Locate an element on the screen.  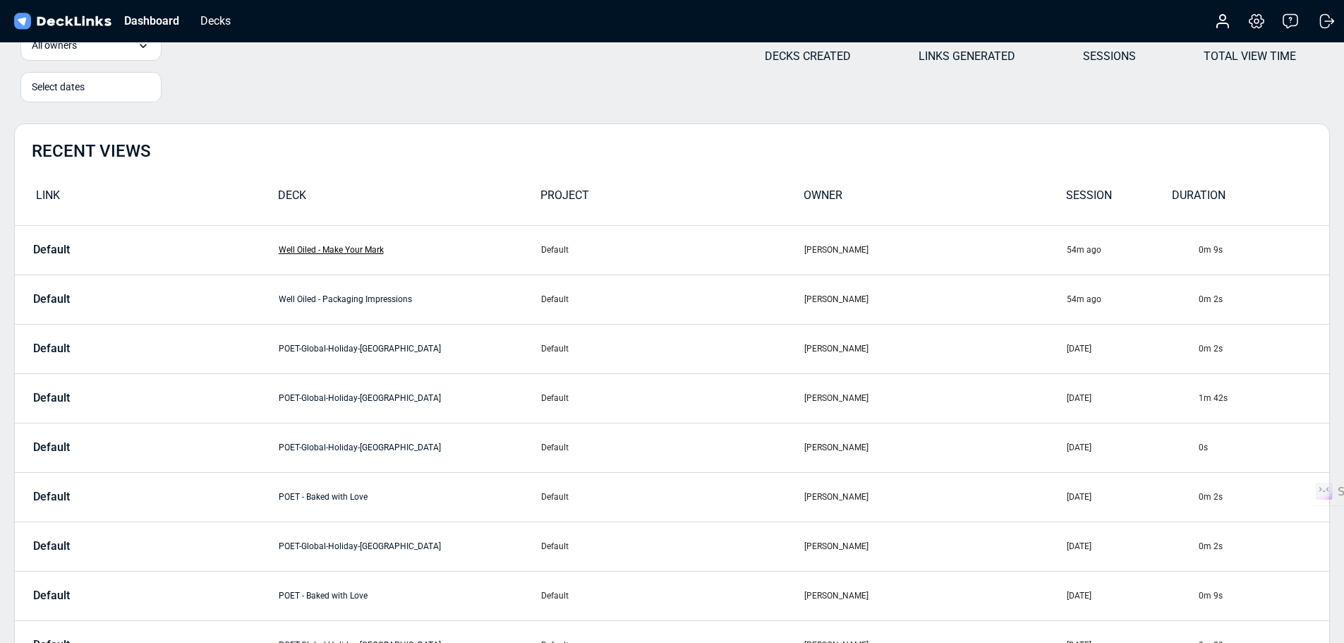
div: Select dates is located at coordinates (91, 87).